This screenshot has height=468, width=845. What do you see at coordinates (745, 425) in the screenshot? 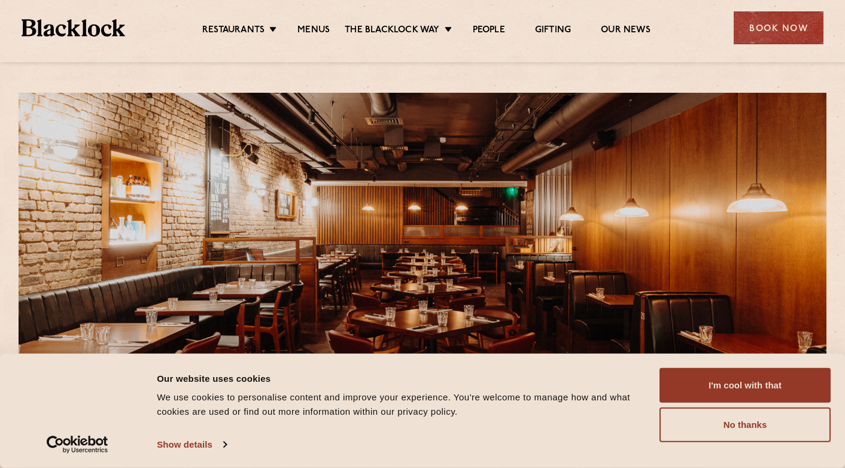
I see `button: No thanks` at bounding box center [745, 425].